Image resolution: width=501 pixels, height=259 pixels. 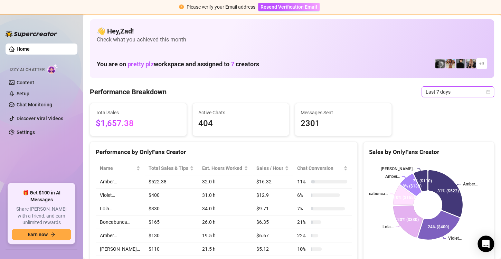 What do you see at coordinates (171, 168) in the screenshot?
I see `th: Total Sales & Tips` at bounding box center [171, 168].